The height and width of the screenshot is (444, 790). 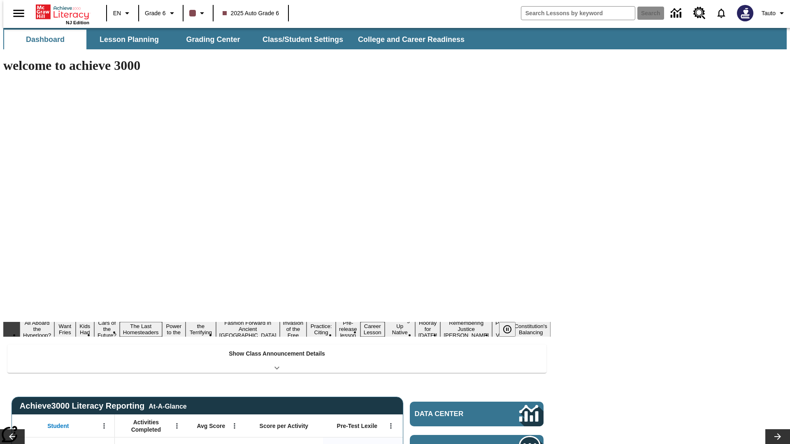 I want to click on button: Slide 3 Dirty Jobs Kids Had To Do, so click(x=85, y=330).